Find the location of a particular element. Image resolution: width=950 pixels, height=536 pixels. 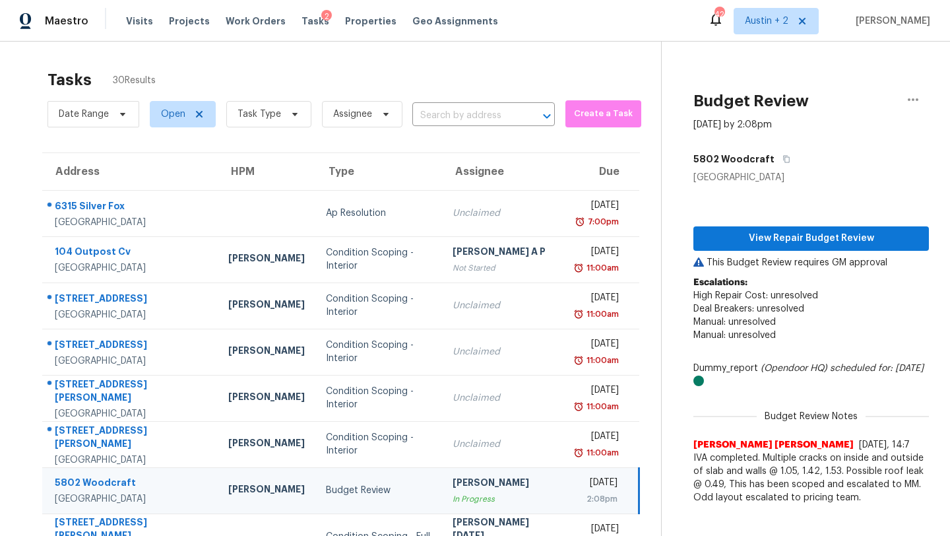

button: View Repair Budget Review is located at coordinates (811, 238).